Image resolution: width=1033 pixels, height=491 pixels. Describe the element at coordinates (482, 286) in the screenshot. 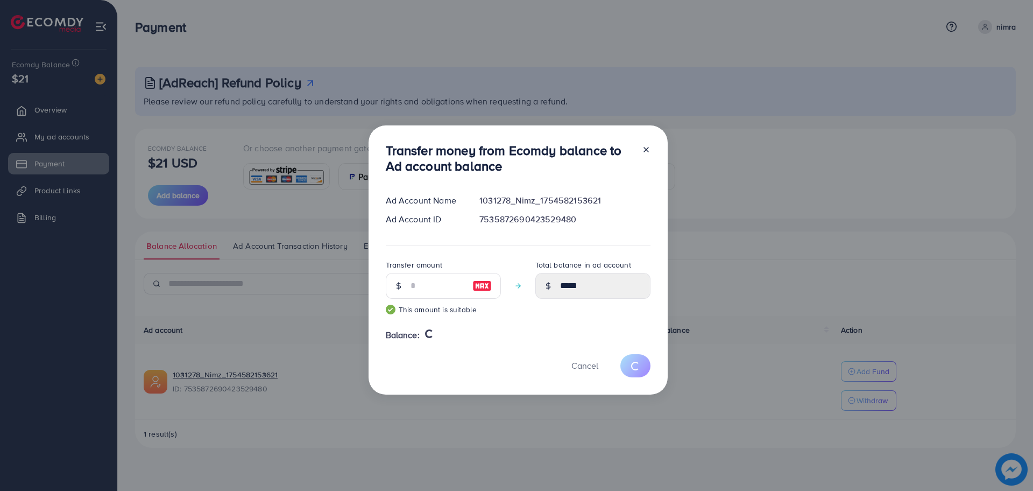

I see `img: image` at that location.